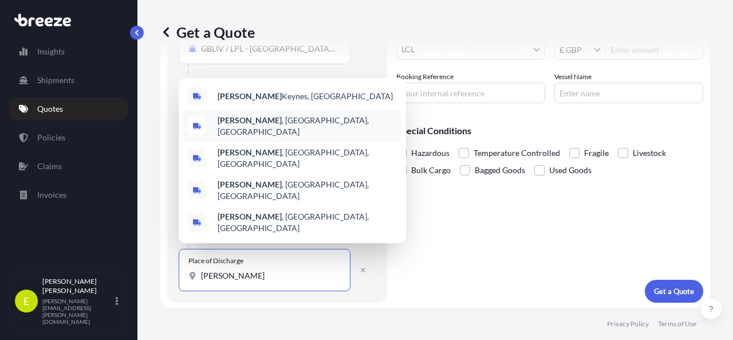 This screenshot has width=733, height=340. I want to click on div: Place of Discharge, so click(216, 261).